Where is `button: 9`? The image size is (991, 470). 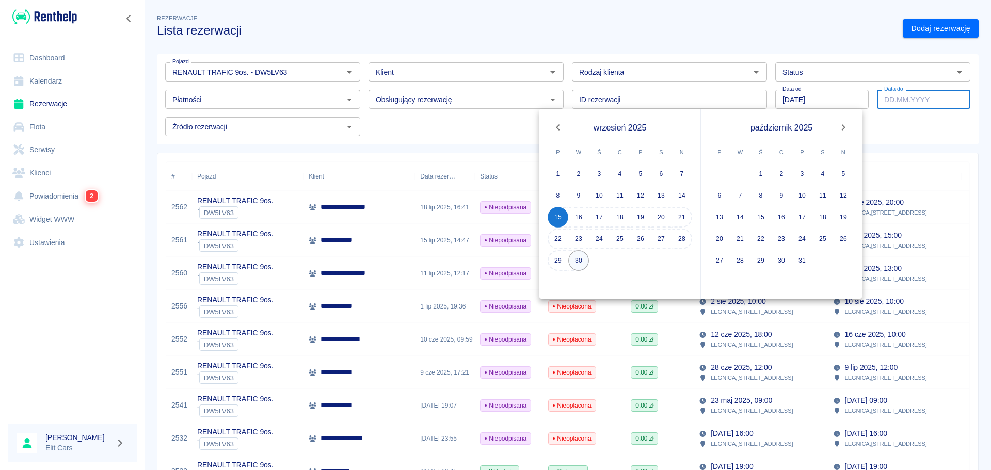 button: 9 is located at coordinates (781, 196).